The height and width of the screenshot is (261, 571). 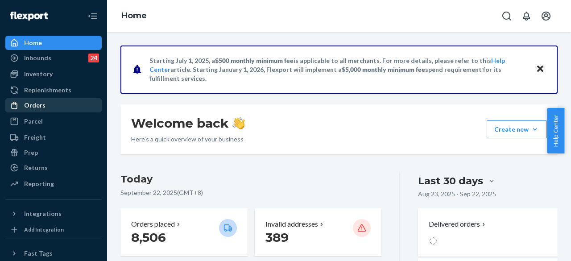 What do you see at coordinates (153, 224) in the screenshot?
I see `p: Orders placed` at bounding box center [153, 224].